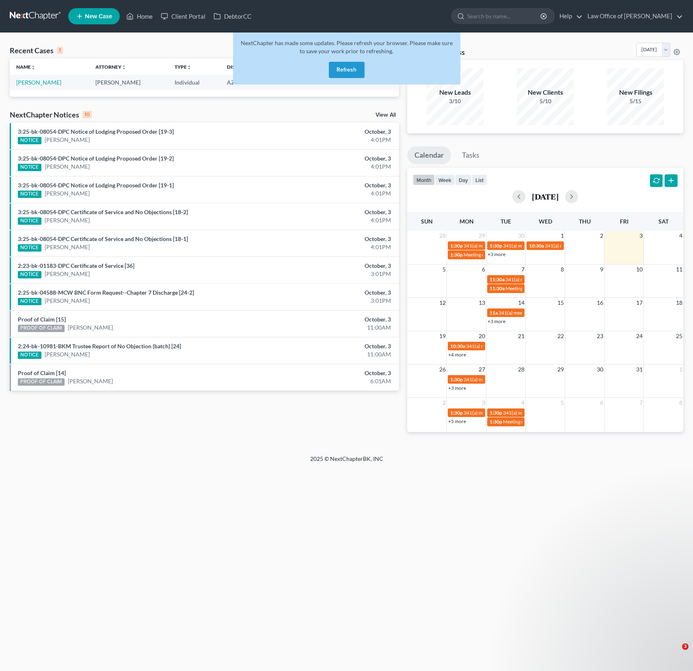 The height and width of the screenshot is (671, 693). Describe the element at coordinates (640, 303) in the screenshot. I see `span: 17` at that location.